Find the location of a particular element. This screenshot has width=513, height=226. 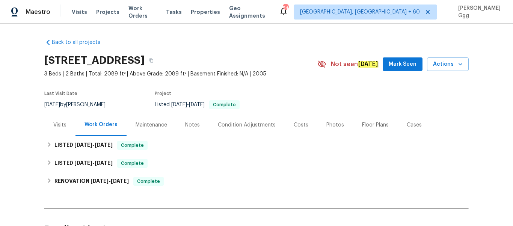

span: 3 Beds | 2 Baths | Total: 2089 ft² | Above Grade: 2089 ft² | Basement Finished: N/A | 2005 is located at coordinates (181, 74).